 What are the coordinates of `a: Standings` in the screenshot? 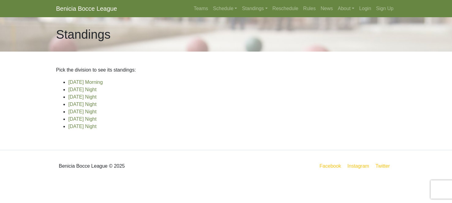 It's located at (255, 9).